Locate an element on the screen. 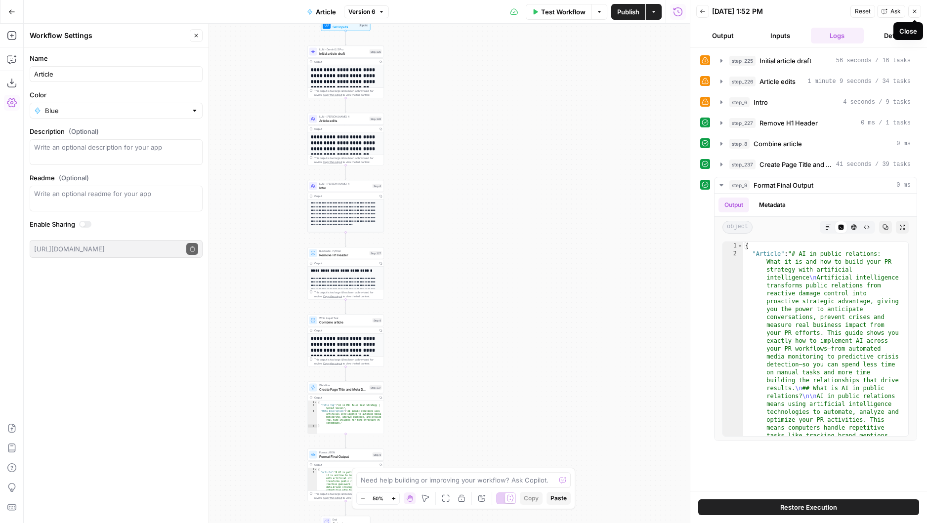 Image resolution: width=927 pixels, height=523 pixels. span: 56 seconds / 16 tasks is located at coordinates (873, 61).